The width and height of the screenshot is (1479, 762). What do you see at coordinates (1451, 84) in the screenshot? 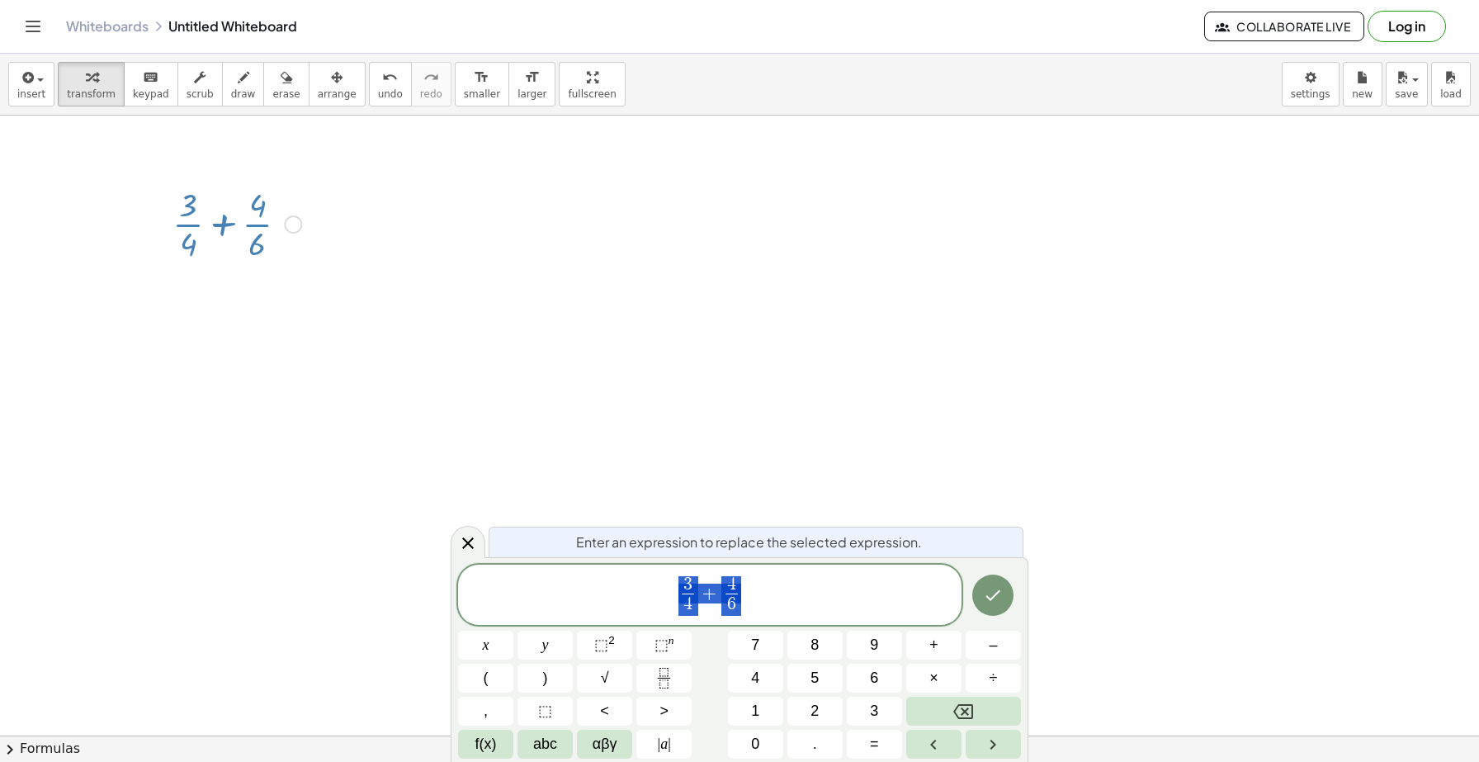
I see `button: load` at bounding box center [1451, 84].